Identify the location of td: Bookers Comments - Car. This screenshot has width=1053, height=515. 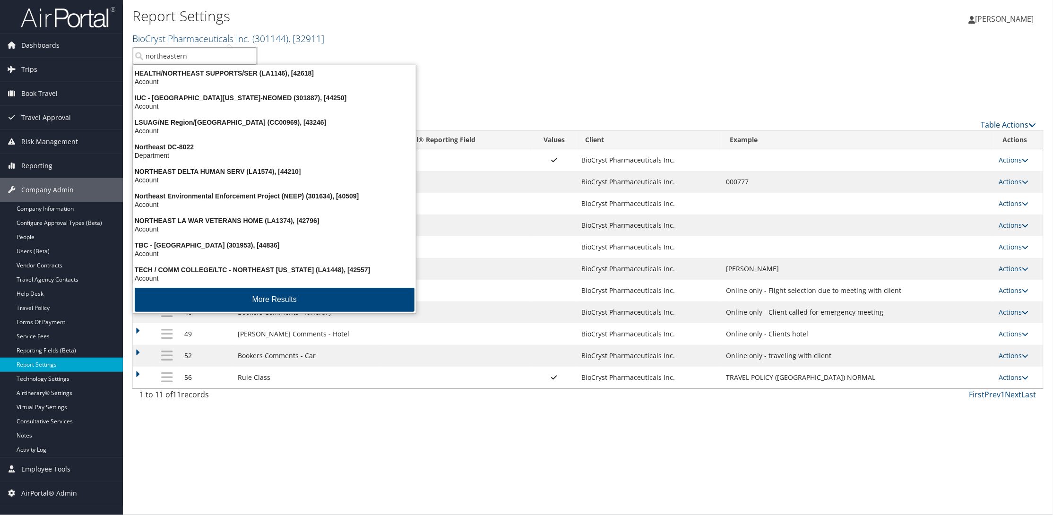
(307, 356).